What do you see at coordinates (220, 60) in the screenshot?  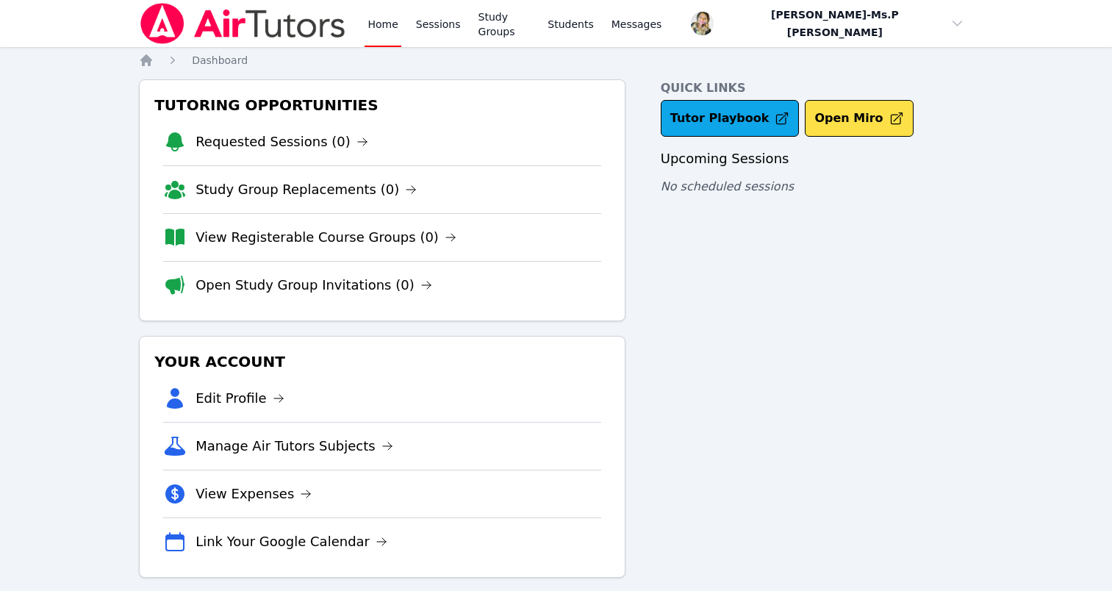 I see `a: Dashboard` at bounding box center [220, 60].